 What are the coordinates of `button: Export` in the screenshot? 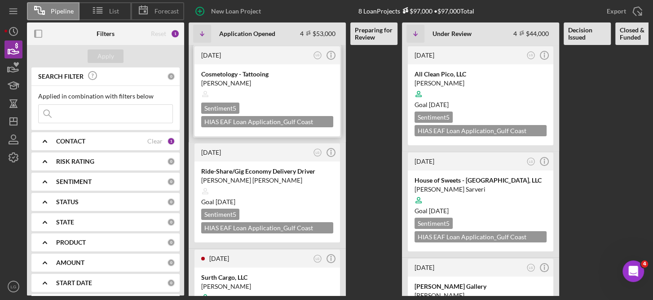 It's located at (623, 11).